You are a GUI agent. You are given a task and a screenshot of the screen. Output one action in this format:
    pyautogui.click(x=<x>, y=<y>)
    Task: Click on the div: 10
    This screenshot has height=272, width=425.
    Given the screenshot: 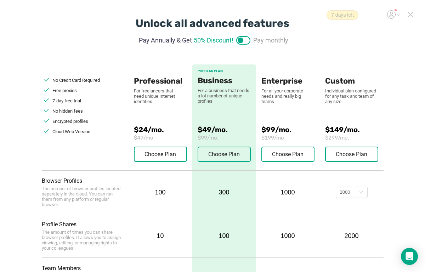 What is the action you would take?
    pyautogui.click(x=160, y=236)
    